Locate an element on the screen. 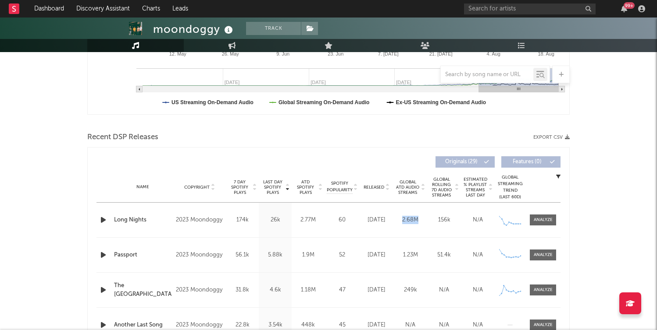  div: 2.68M is located at coordinates (410, 220).